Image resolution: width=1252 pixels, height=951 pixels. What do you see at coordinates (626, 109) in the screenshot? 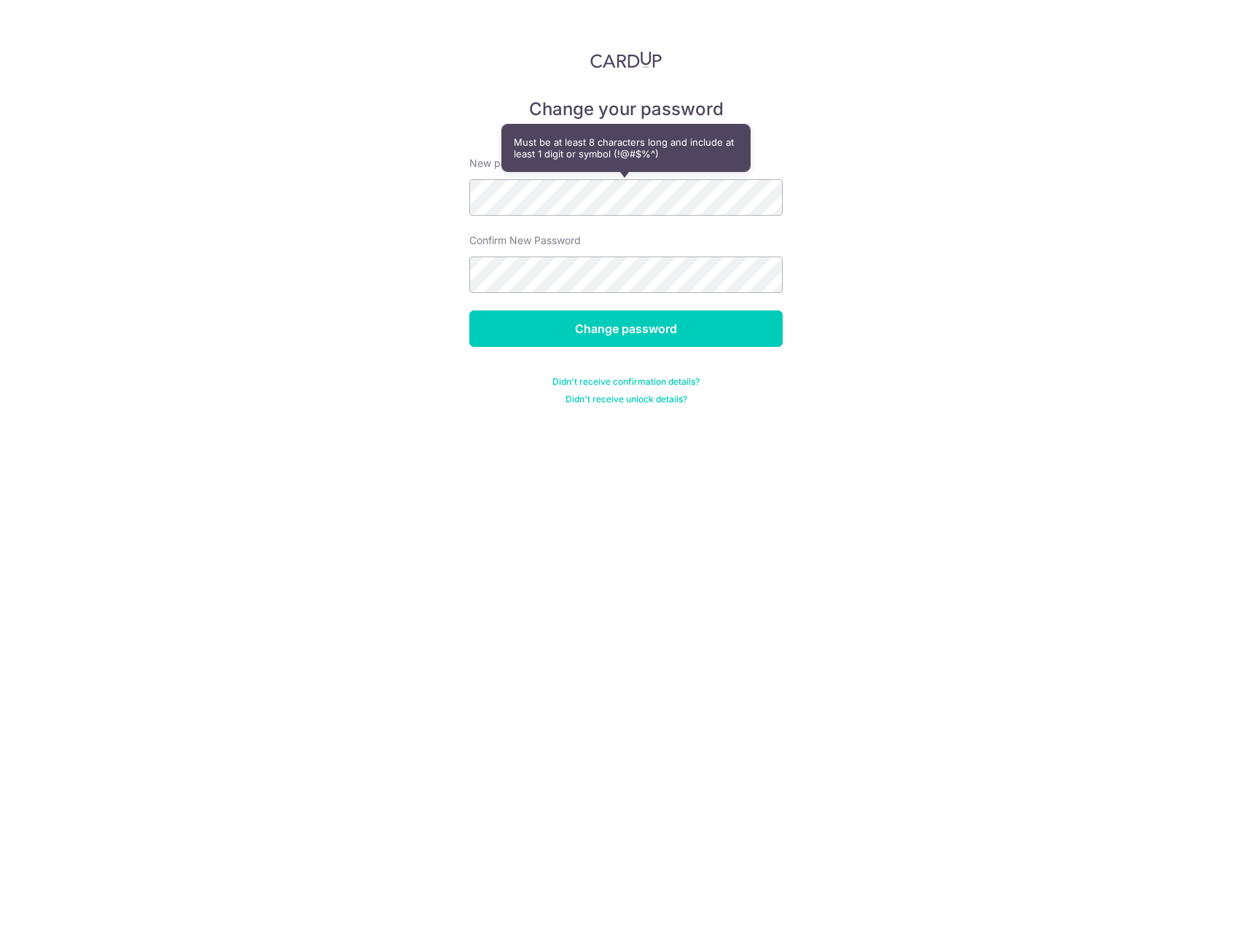
I see `h5: Change your password` at bounding box center [626, 109].